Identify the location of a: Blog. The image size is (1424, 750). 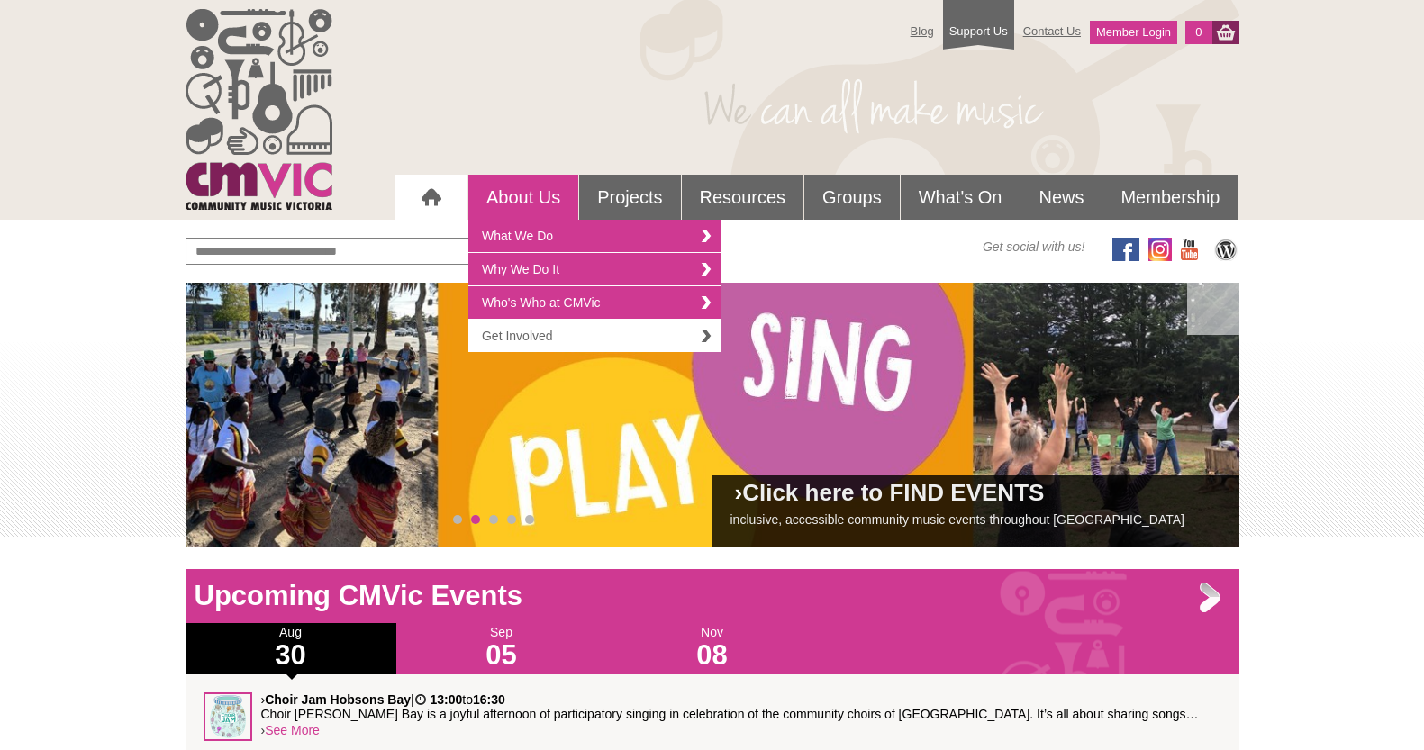
(922, 31).